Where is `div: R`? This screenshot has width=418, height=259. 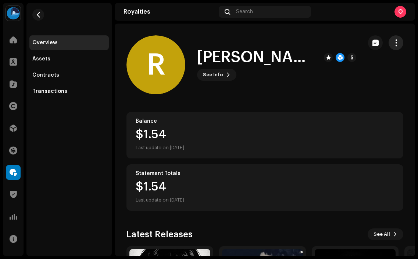 div: R is located at coordinates (156, 65).